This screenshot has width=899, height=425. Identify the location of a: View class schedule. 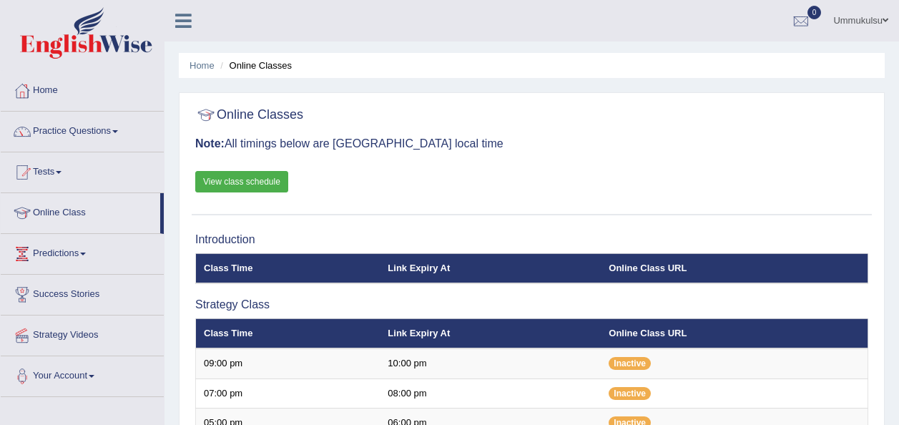
(242, 182).